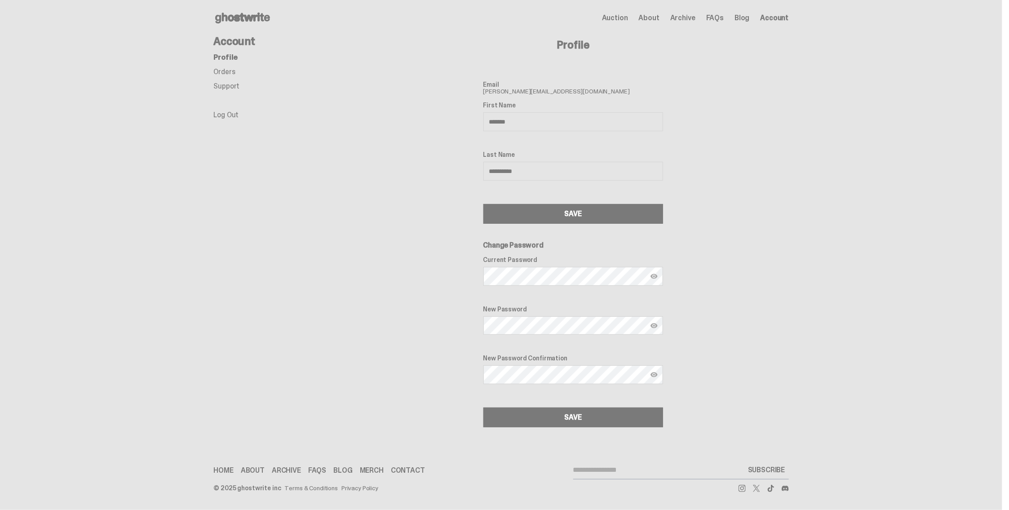 This screenshot has width=1009, height=510. Describe the element at coordinates (226, 115) in the screenshot. I see `a: Log Out` at that location.